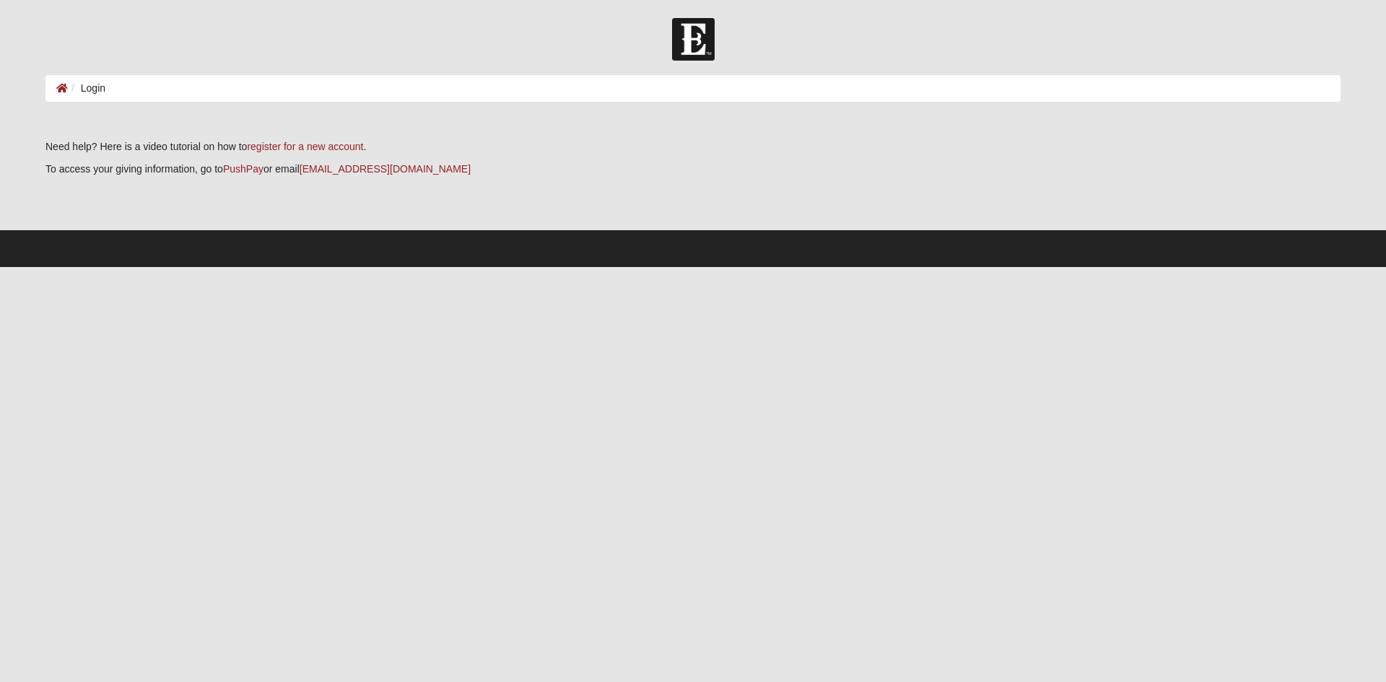 The image size is (1386, 682). Describe the element at coordinates (693, 39) in the screenshot. I see `img: Church of Eleven22 Logo` at that location.